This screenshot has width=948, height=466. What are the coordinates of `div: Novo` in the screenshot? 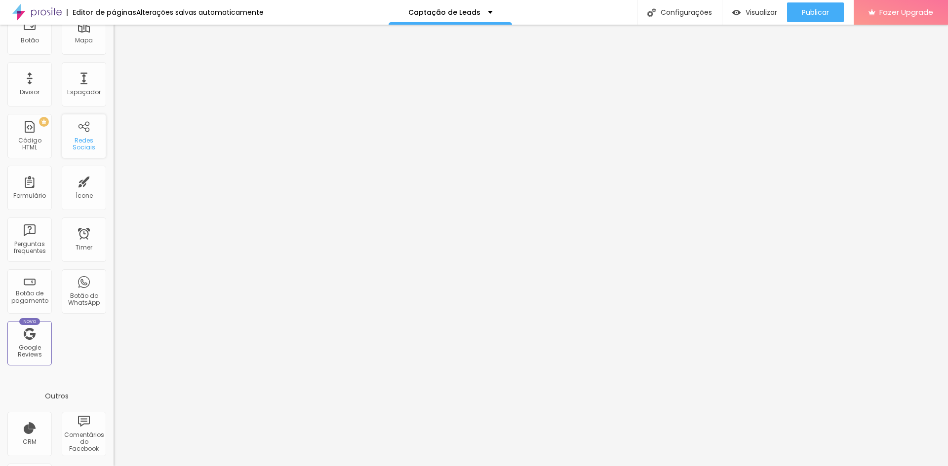 It's located at (30, 322).